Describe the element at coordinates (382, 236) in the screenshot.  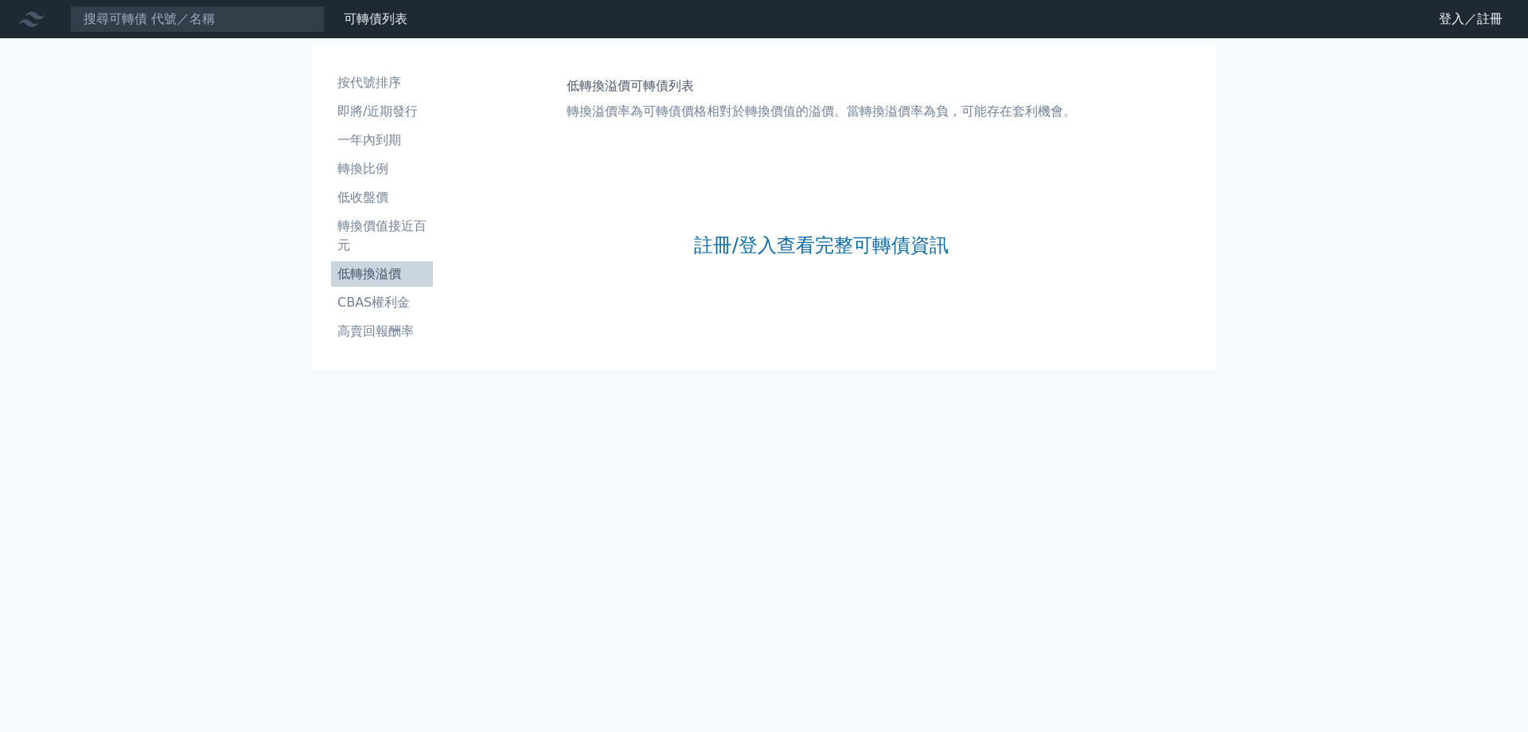
I see `a: 轉換價值接近百元` at that location.